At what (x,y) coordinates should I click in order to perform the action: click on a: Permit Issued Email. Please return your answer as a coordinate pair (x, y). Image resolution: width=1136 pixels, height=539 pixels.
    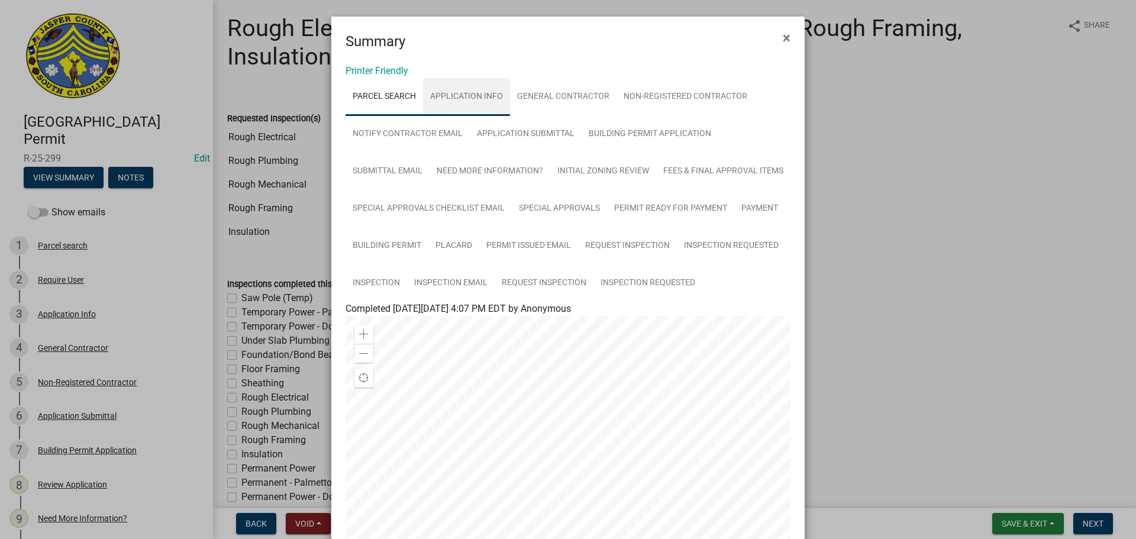
    Looking at the image, I should click on (528, 246).